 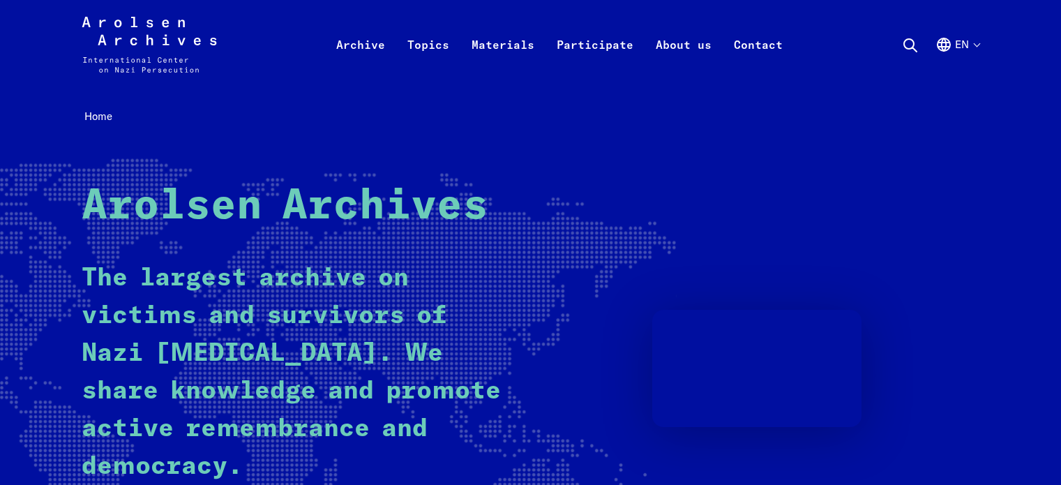 What do you see at coordinates (595, 61) in the screenshot?
I see `a: Participate` at bounding box center [595, 61].